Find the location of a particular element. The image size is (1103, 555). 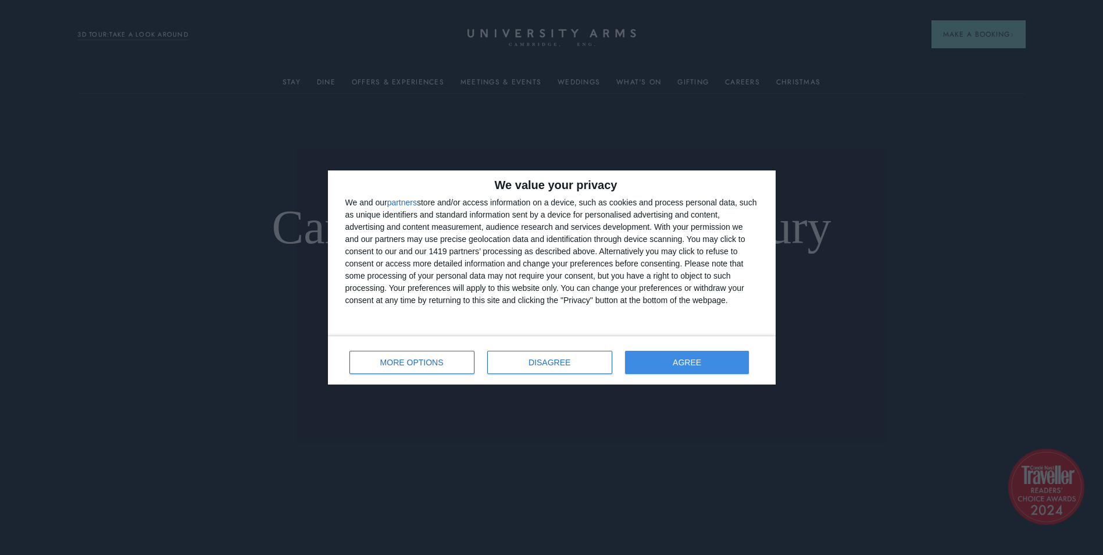

button: DISAGREE is located at coordinates (550, 362).